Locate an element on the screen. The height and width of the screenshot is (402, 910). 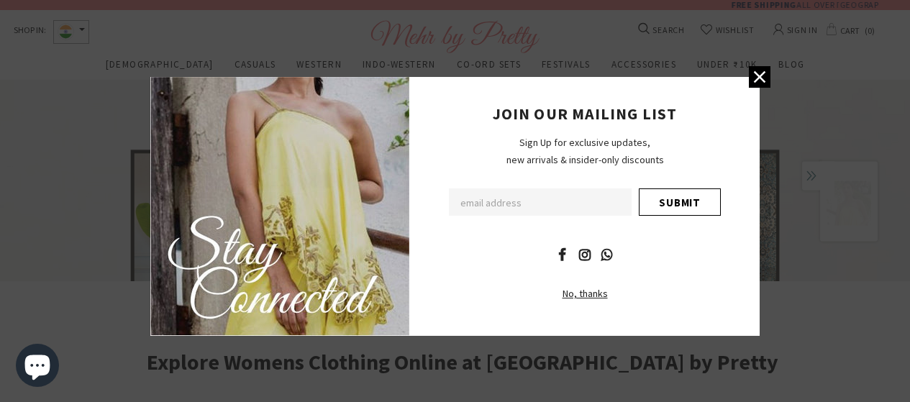
span: JOIN OUR MAILING LIST is located at coordinates (585, 114).